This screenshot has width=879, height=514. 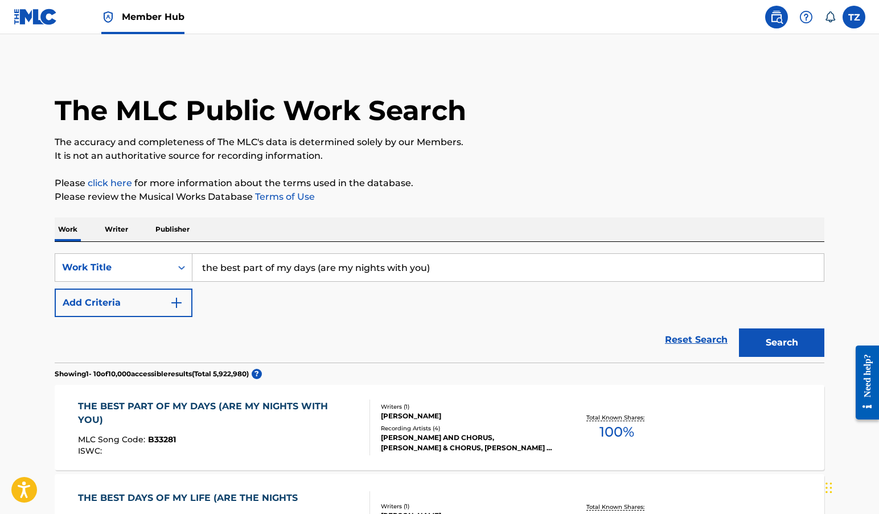 What do you see at coordinates (219, 414) in the screenshot?
I see `div: THE BEST PART OF MY DAYS (ARE MY NIGHTS WITH YOU)` at bounding box center [219, 414].